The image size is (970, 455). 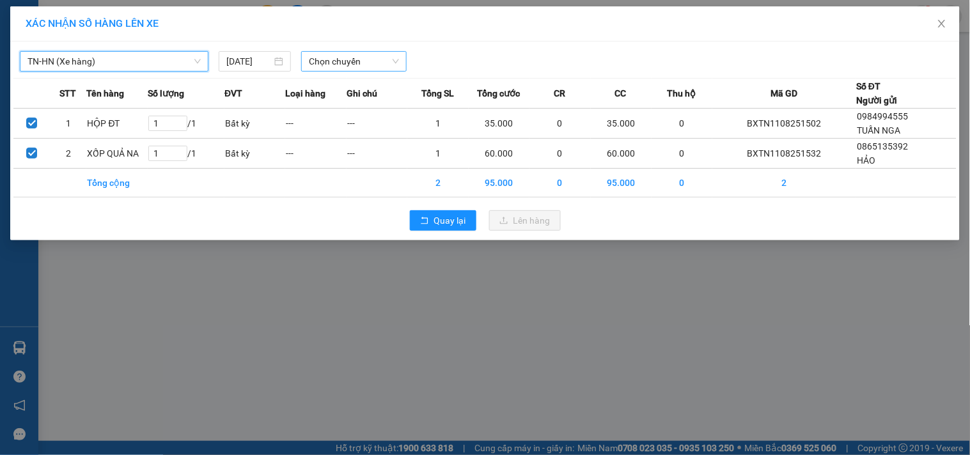 What do you see at coordinates (437, 93) in the screenshot?
I see `span: Tổng SL` at bounding box center [437, 93].